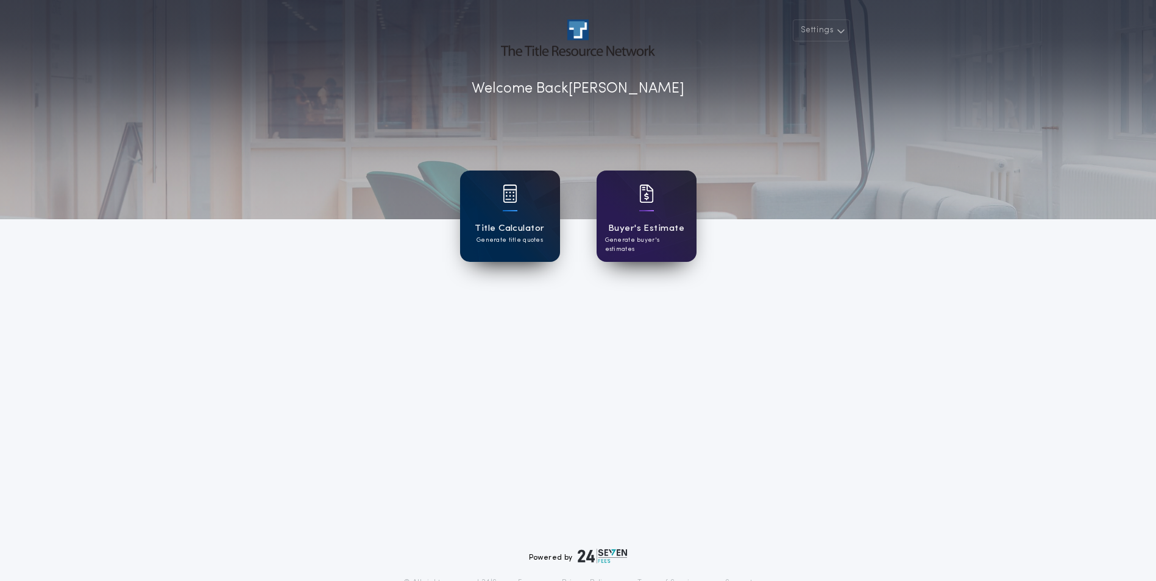 Image resolution: width=1156 pixels, height=581 pixels. Describe the element at coordinates (578, 556) in the screenshot. I see `div: Powered by` at that location.